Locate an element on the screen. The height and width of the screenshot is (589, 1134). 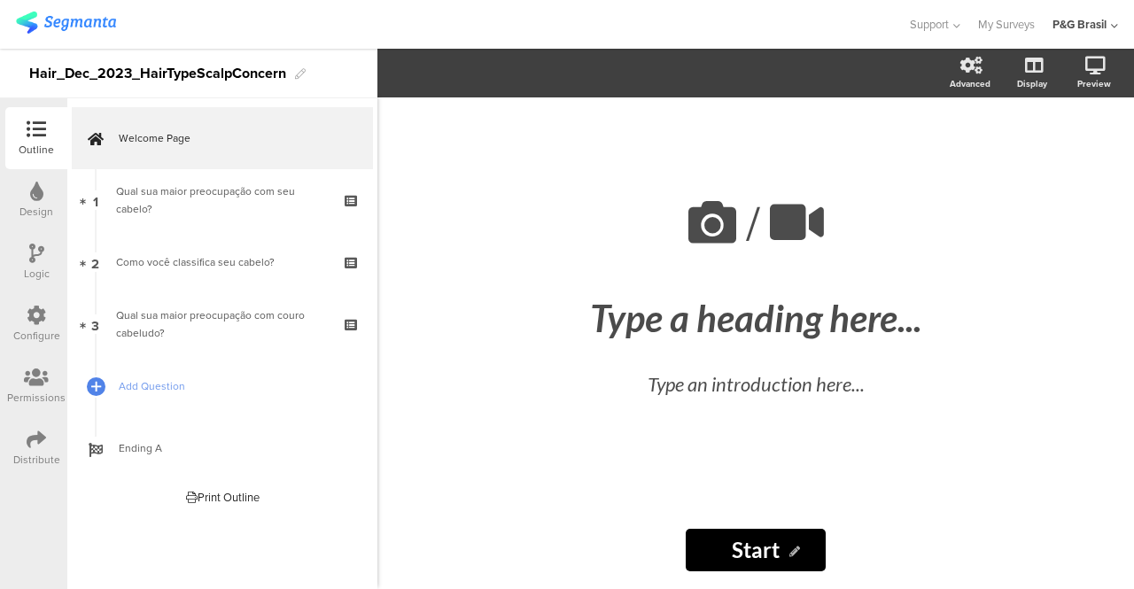
a: 3 Qual sua maior preocupação com couro cabeludo? is located at coordinates (222, 324).